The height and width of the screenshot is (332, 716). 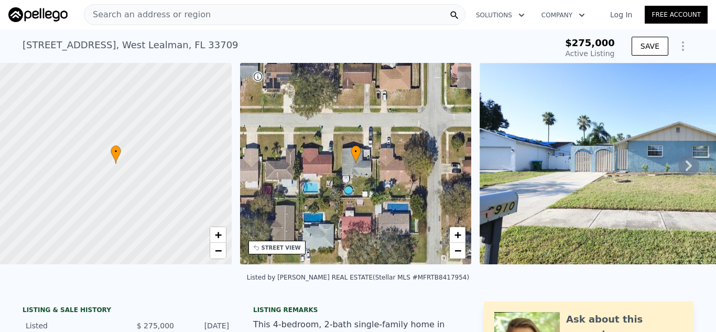 I want to click on button: SAVE, so click(x=650, y=46).